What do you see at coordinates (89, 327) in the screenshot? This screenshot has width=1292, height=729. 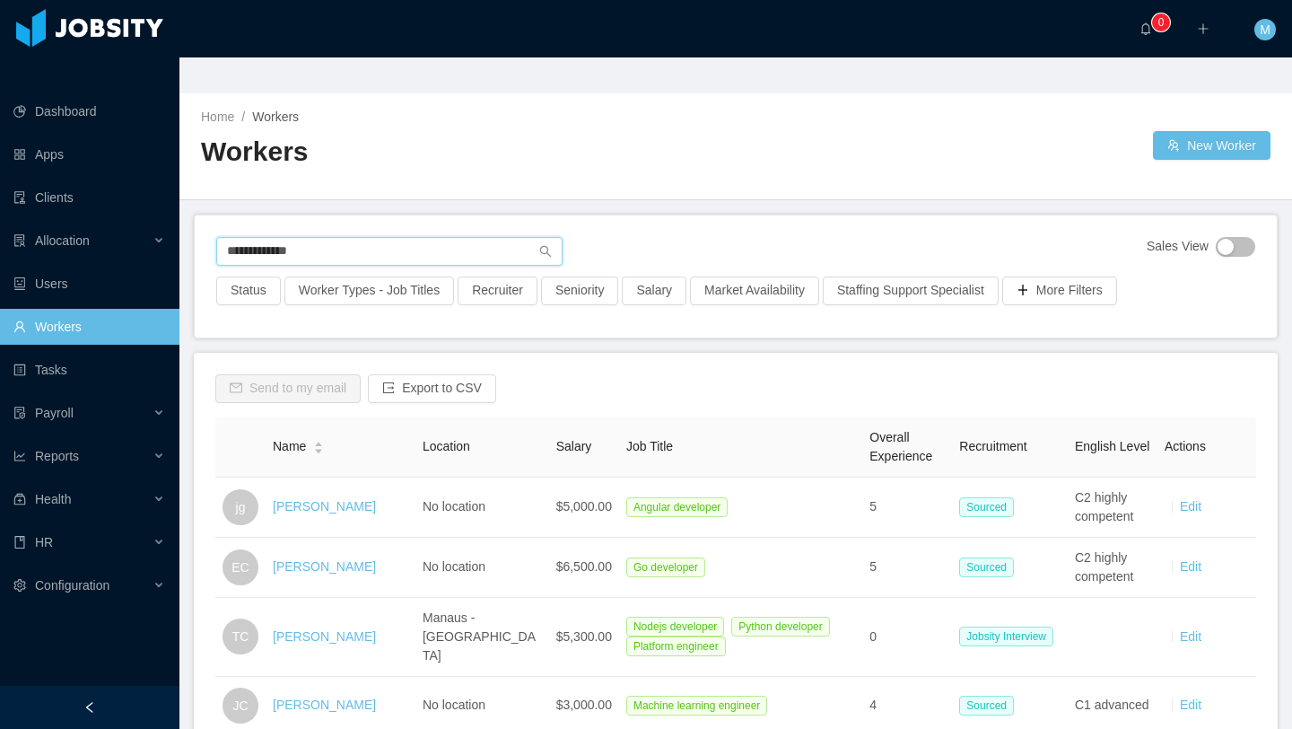 I see `a: icon: userWorkers` at bounding box center [89, 327].